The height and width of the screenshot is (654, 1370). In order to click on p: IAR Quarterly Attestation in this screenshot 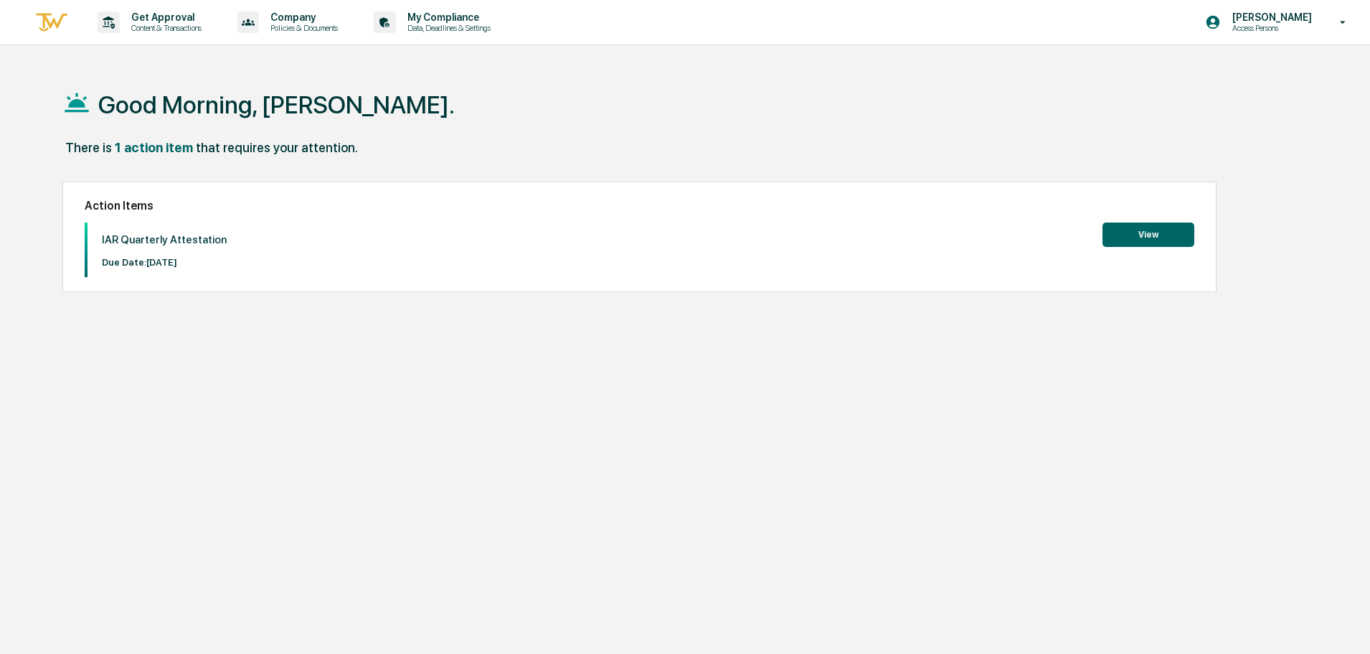, I will do `click(164, 240)`.